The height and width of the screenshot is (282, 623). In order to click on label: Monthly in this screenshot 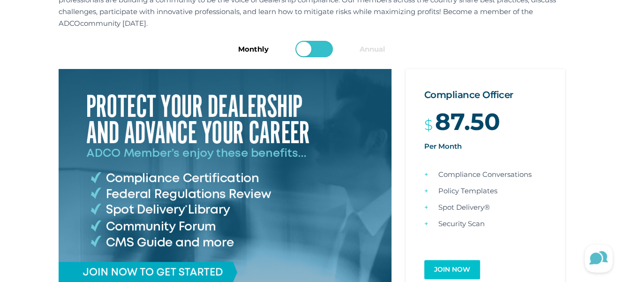, I will do `click(253, 49)`.